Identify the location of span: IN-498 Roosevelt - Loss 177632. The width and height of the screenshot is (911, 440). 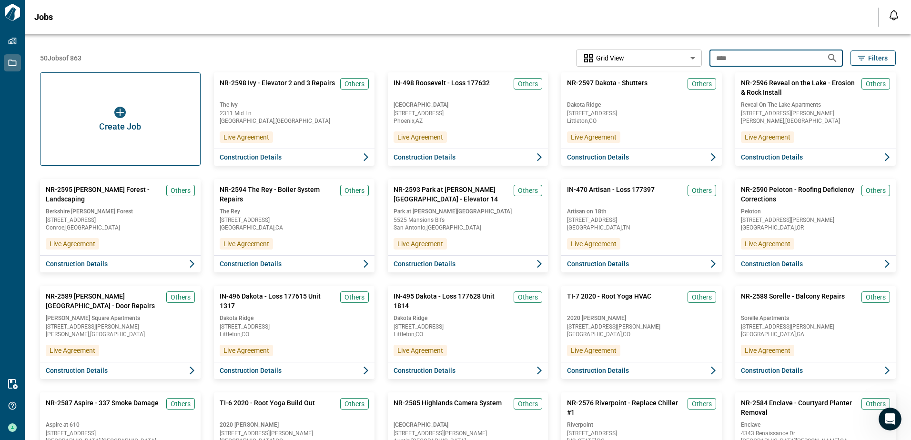
(442, 88).